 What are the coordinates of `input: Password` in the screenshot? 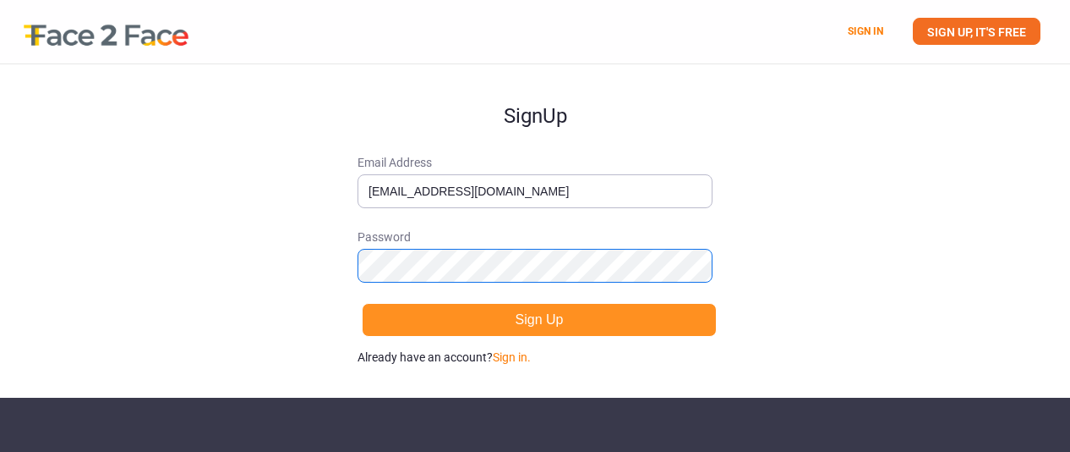 It's located at (535, 266).